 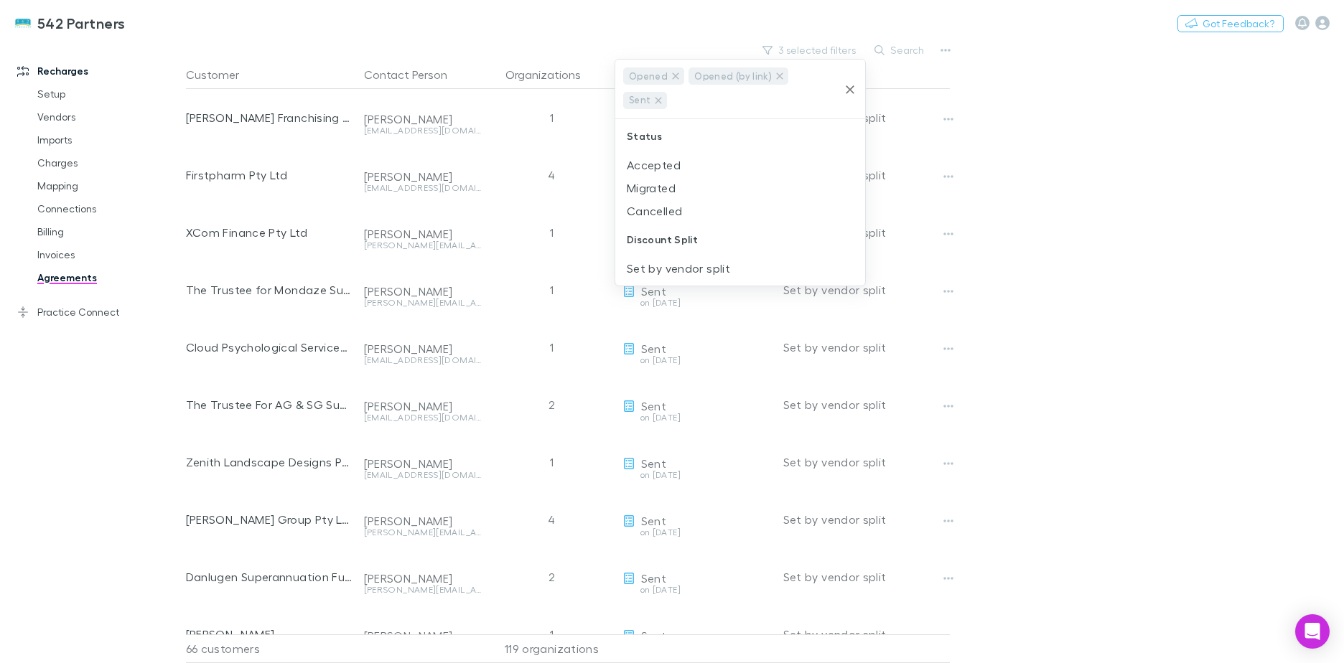 I want to click on li: Set by vendor split, so click(x=740, y=269).